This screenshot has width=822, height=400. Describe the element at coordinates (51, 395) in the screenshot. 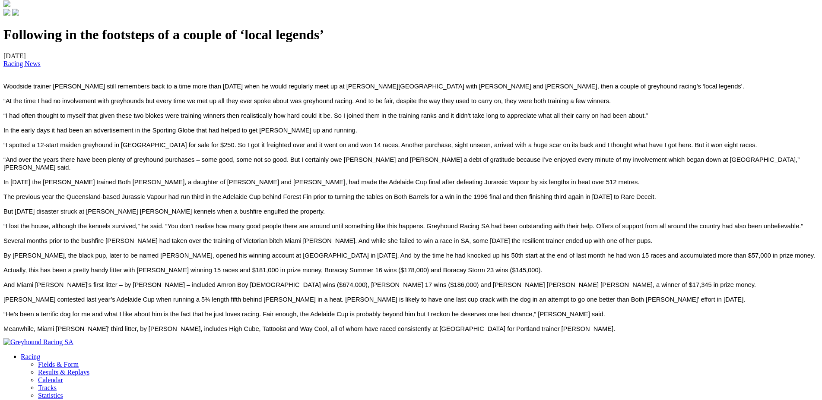

I see `a: Statistics` at that location.